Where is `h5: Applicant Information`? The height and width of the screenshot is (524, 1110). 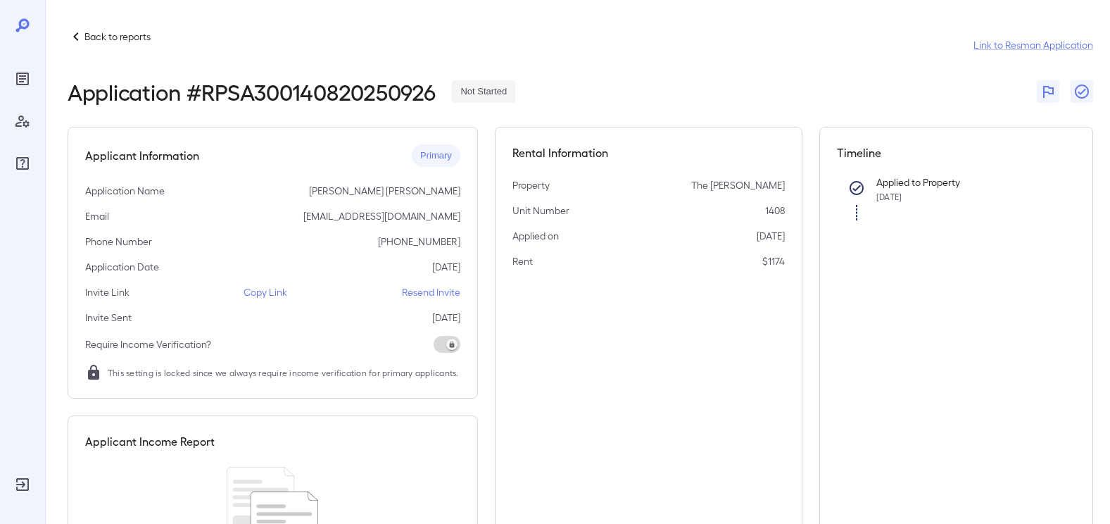 h5: Applicant Information is located at coordinates (142, 156).